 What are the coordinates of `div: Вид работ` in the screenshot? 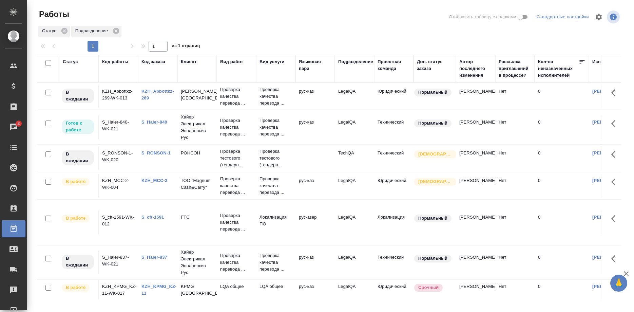 It's located at (232, 62).